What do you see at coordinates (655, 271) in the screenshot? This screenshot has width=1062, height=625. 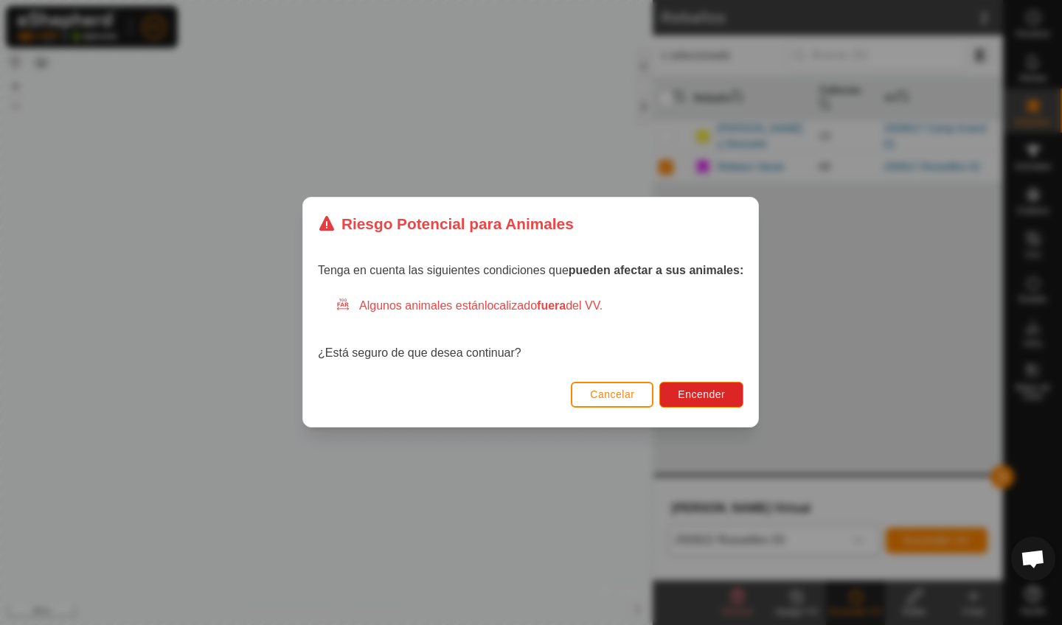 I see `strong: pueden afectar a sus animales:` at bounding box center [655, 271].